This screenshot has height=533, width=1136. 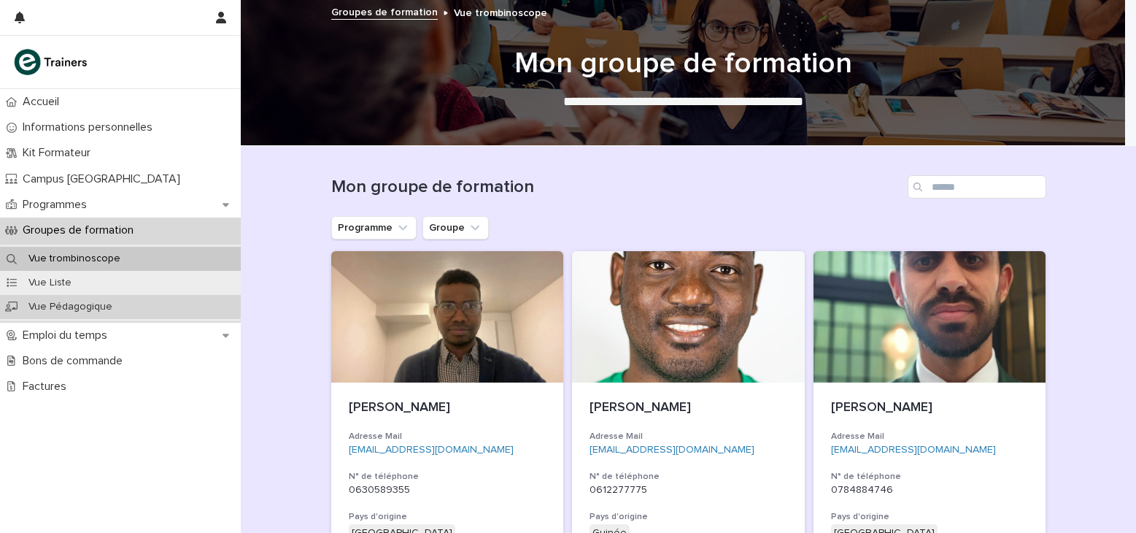 What do you see at coordinates (52, 62) in the screenshot?
I see `img: K0CqGN7SDeD6s4JG8KQk` at bounding box center [52, 62].